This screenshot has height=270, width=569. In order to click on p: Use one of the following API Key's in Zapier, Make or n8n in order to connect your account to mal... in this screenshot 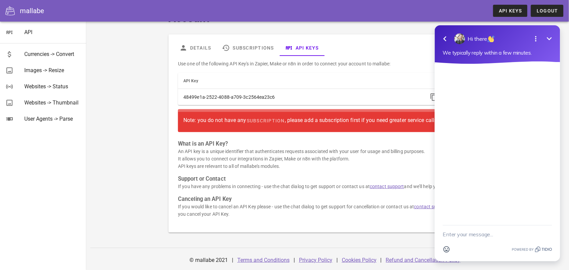, I will do `click(327, 64)`.